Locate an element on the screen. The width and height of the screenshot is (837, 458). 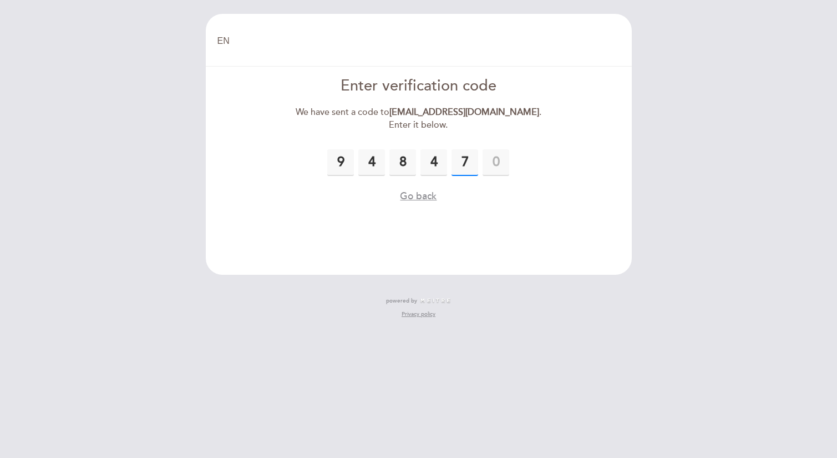
img: MEITRE is located at coordinates (436, 301).